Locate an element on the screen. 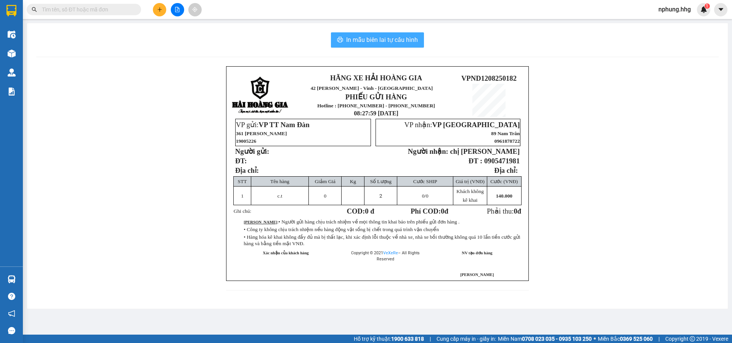  span: Ghi chú: is located at coordinates (242, 211).